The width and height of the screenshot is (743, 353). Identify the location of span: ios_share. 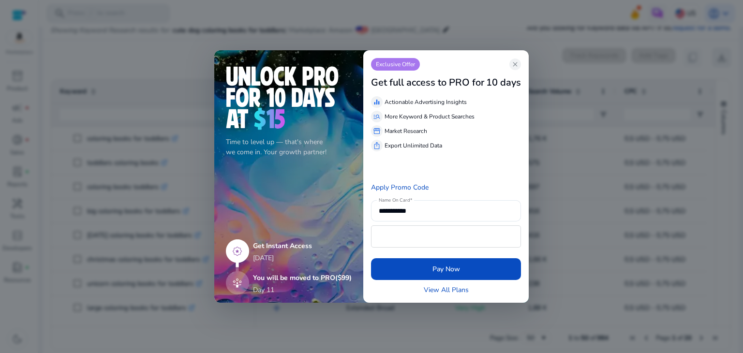
(377, 146).